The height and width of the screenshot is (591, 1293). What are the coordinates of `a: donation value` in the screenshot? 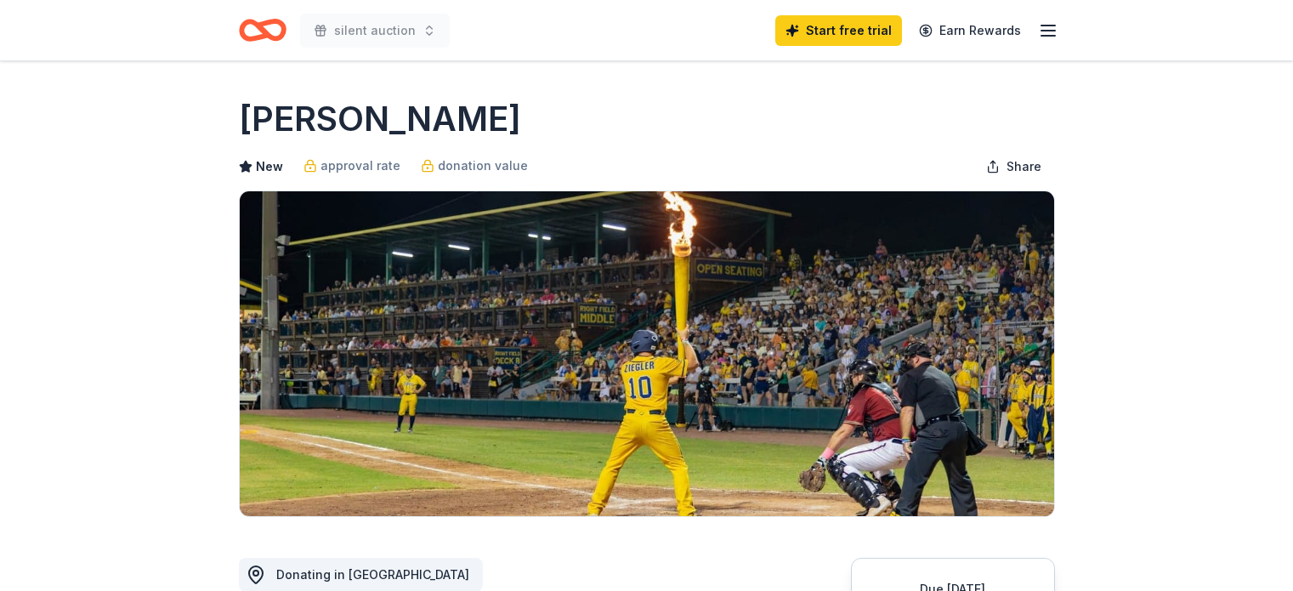 It's located at (474, 166).